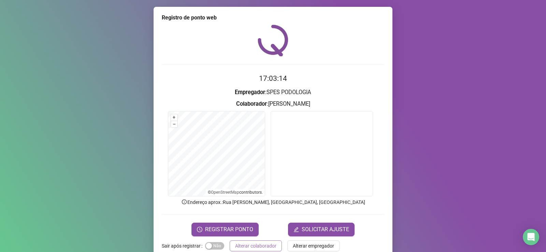  What do you see at coordinates (531, 237) in the screenshot?
I see `div: Open Intercom Messenger` at bounding box center [531, 237].